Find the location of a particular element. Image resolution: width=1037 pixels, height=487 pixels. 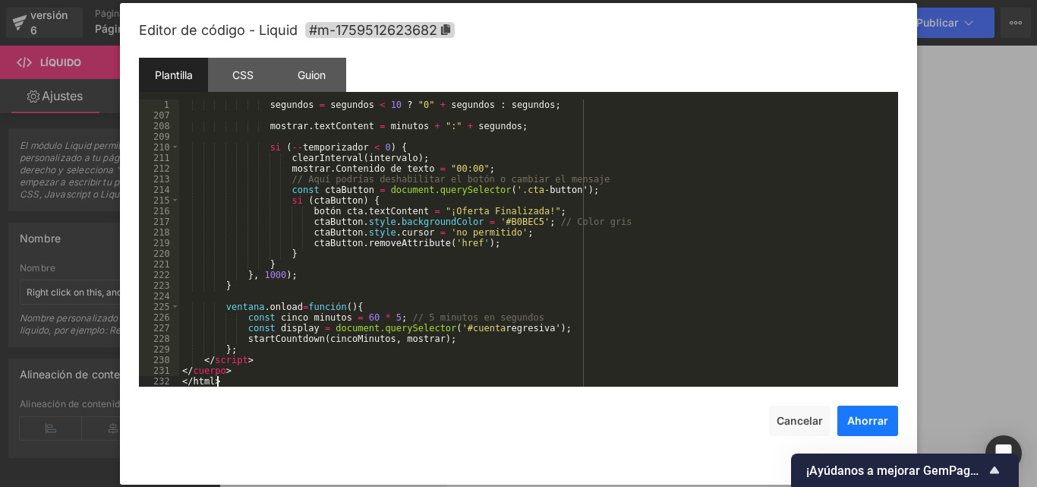

font: 218 is located at coordinates (162, 232).